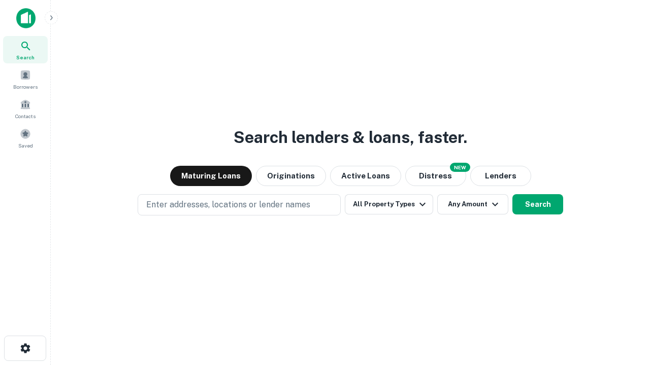  I want to click on div: Contacts, so click(25, 109).